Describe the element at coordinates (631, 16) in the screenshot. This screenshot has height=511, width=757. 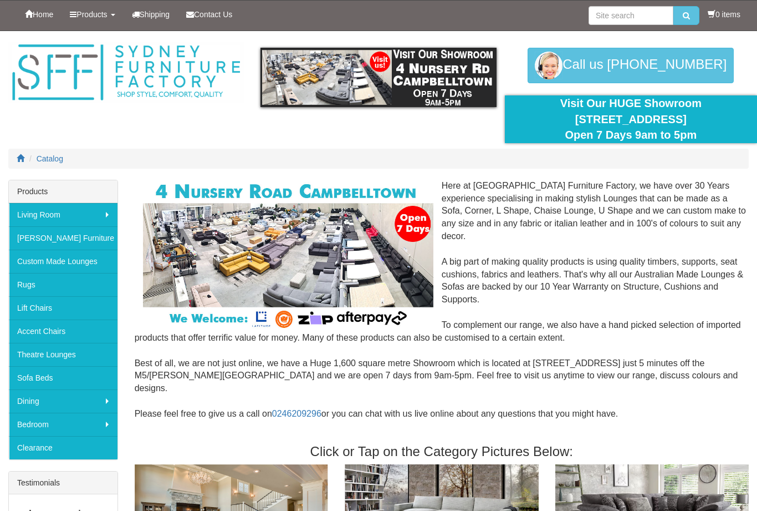
I see `input: Site search` at that location.